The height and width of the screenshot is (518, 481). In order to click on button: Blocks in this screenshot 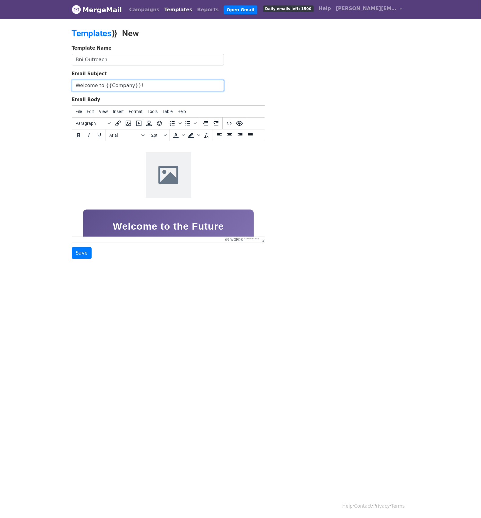, I will do `click(93, 123)`.